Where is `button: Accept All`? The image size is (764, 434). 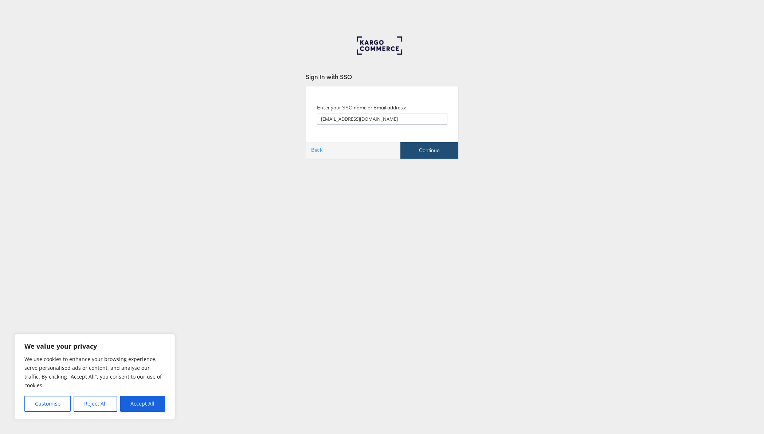
button: Accept All is located at coordinates (142, 403).